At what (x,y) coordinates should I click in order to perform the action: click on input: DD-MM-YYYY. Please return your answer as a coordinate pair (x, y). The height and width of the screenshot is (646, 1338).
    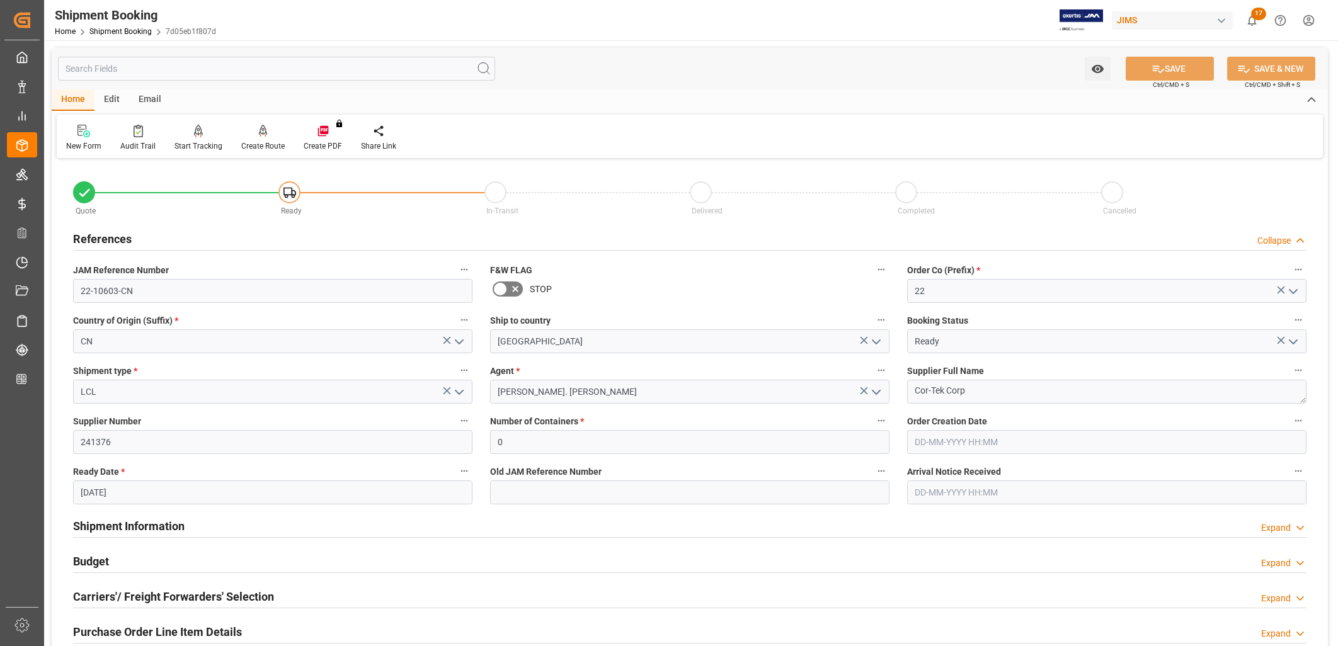
    Looking at the image, I should click on (273, 493).